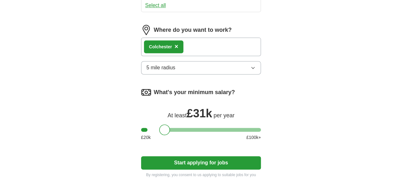 This screenshot has width=402, height=186. What do you see at coordinates (199, 113) in the screenshot?
I see `span: £ 31k` at bounding box center [199, 113].